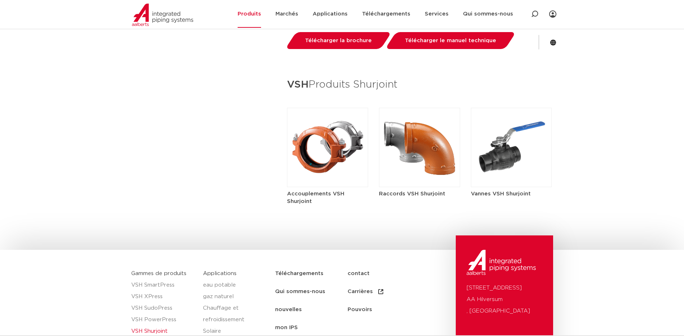 The image size is (684, 336). I want to click on a: nouvelles, so click(311, 310).